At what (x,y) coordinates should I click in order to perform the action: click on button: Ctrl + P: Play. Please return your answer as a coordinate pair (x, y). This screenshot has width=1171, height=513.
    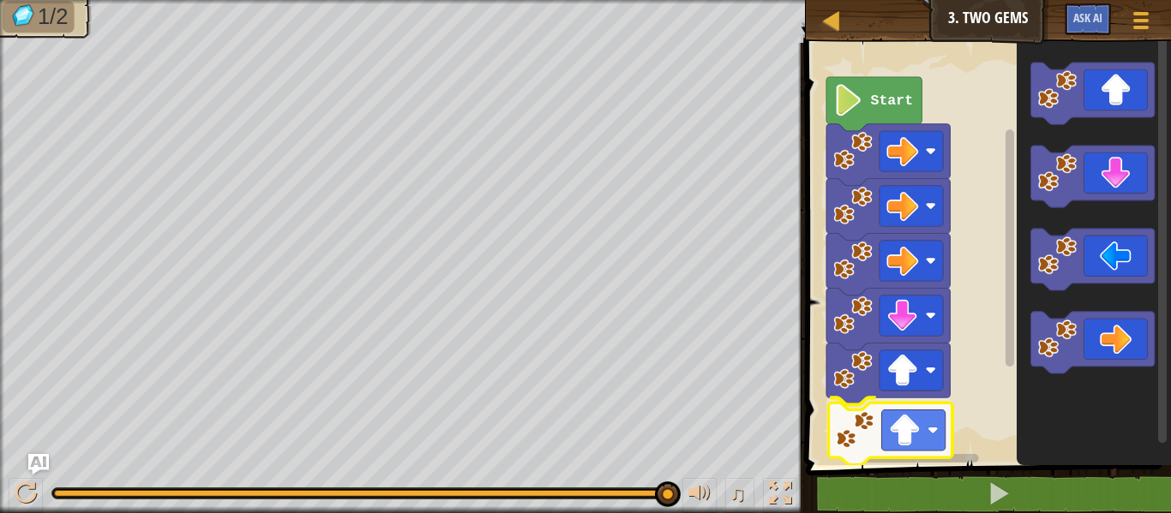
    Looking at the image, I should click on (26, 495).